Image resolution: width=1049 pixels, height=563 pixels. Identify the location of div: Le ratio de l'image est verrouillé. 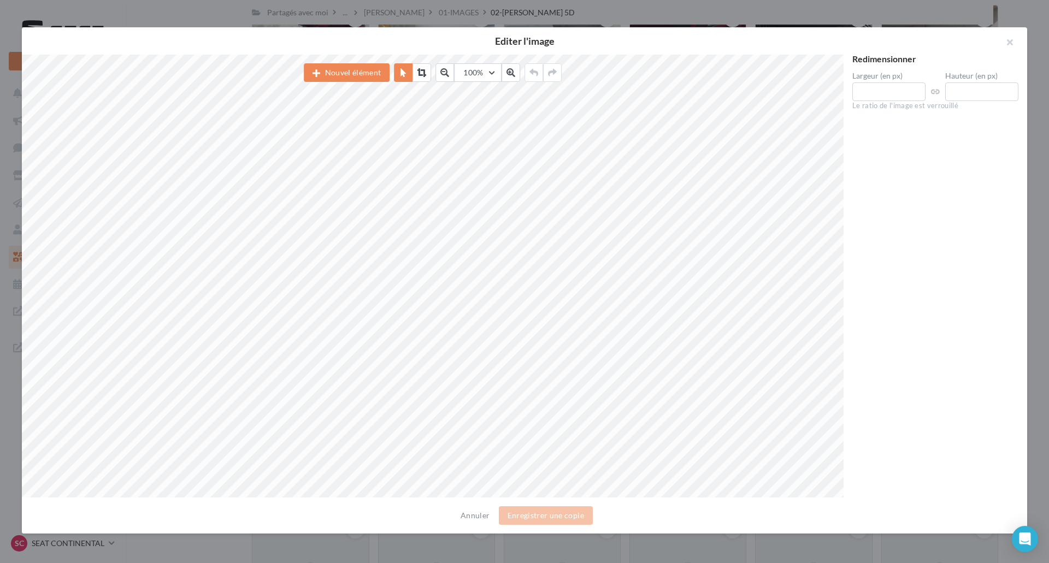
(935, 106).